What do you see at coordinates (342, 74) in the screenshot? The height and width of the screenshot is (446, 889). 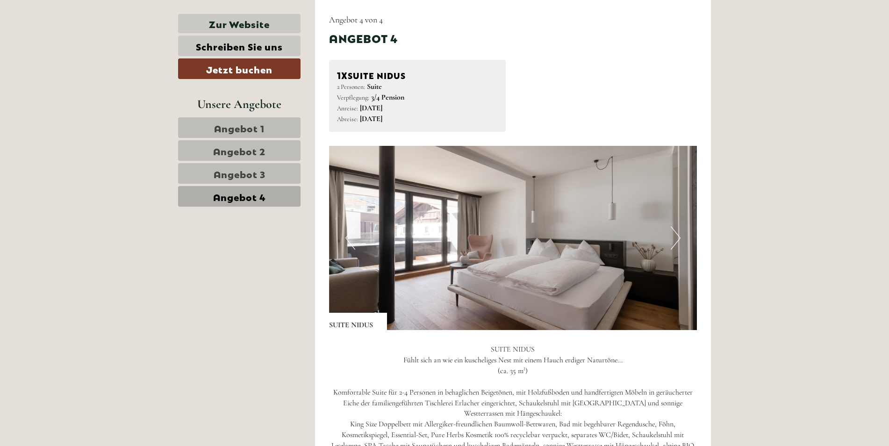 I see `b: 1x` at bounding box center [342, 74].